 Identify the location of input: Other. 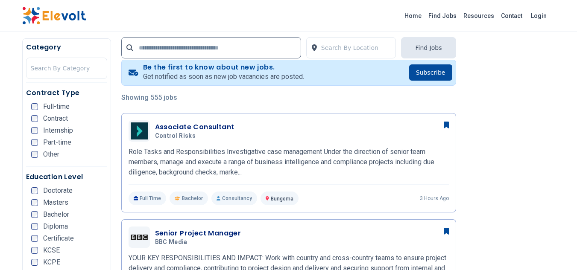
(35, 154).